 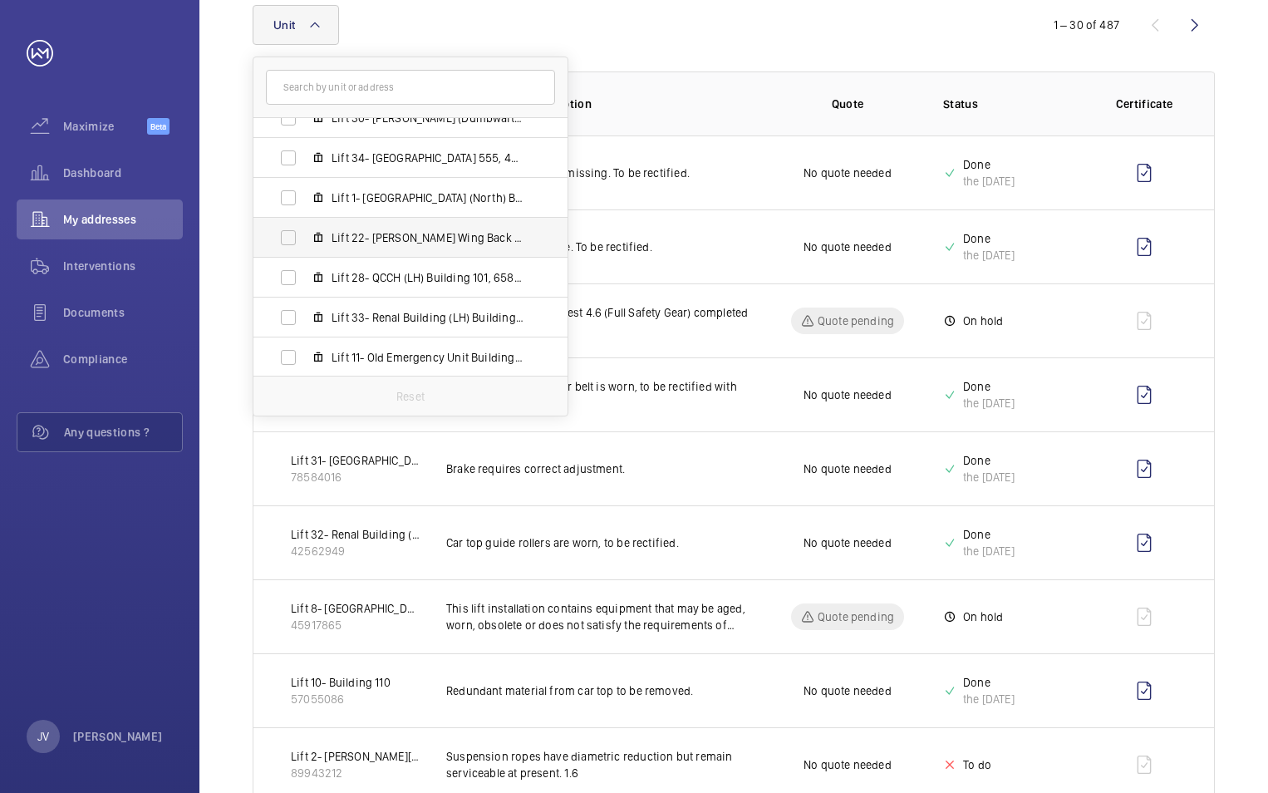 What do you see at coordinates (123, 173) in the screenshot?
I see `span: Dashboard` at bounding box center [123, 173].